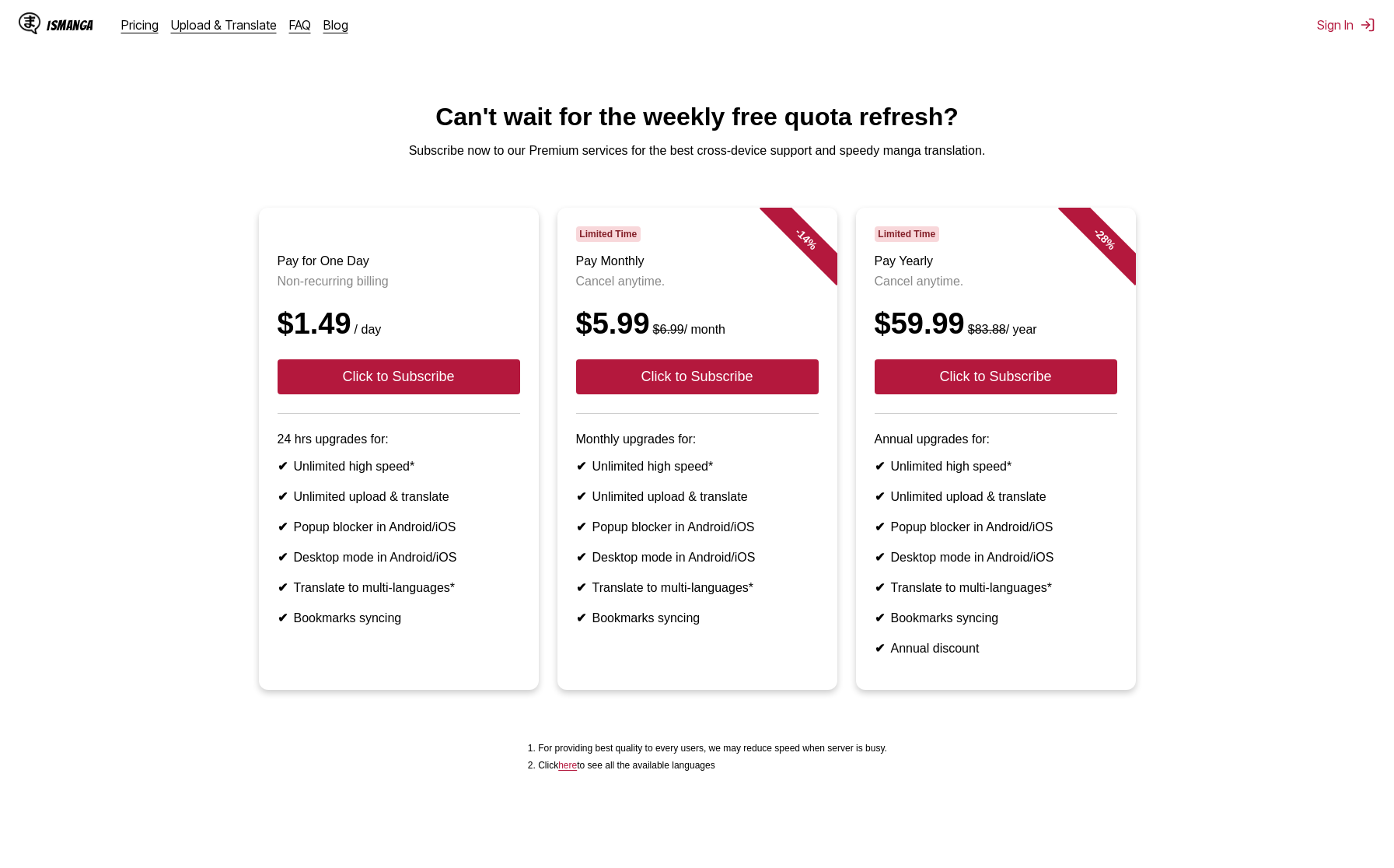 This screenshot has width=1394, height=868. Describe the element at coordinates (300, 25) in the screenshot. I see `a: FAQ` at that location.